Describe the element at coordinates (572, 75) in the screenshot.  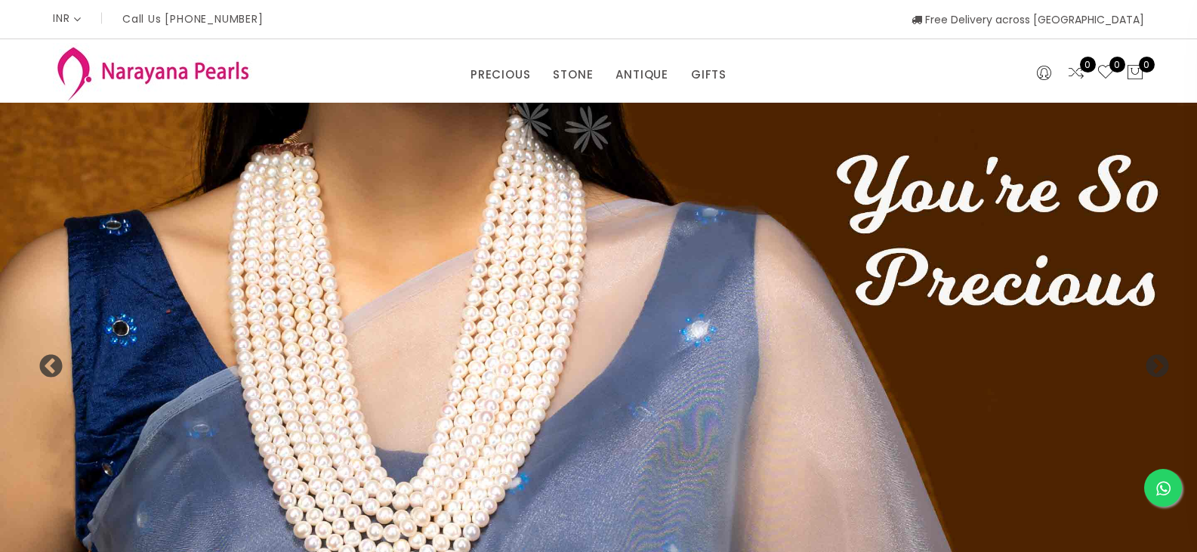
I see `a: STONE` at that location.